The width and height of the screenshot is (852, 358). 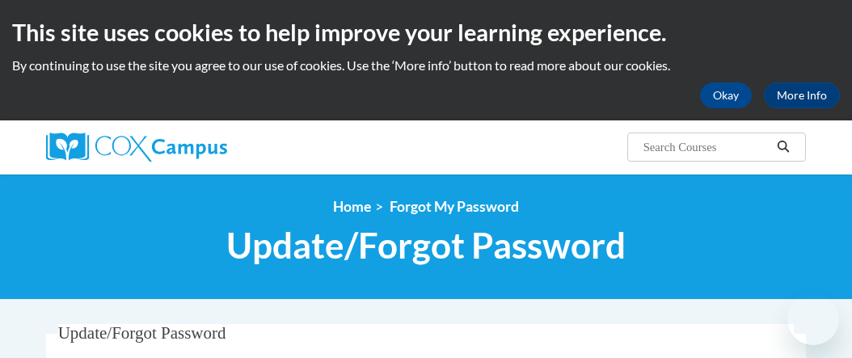 What do you see at coordinates (426, 32) in the screenshot?
I see `h2: This site uses cookies to help improve your learning experience.` at bounding box center [426, 32].